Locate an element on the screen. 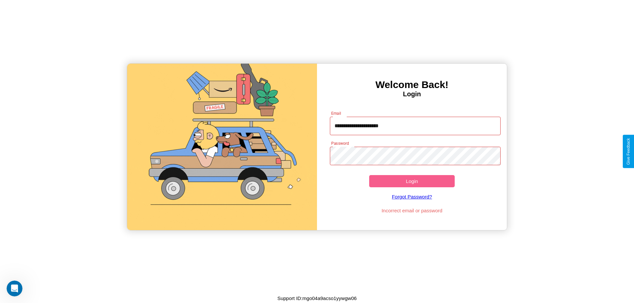 The image size is (634, 303). h4: Login is located at coordinates (412, 94).